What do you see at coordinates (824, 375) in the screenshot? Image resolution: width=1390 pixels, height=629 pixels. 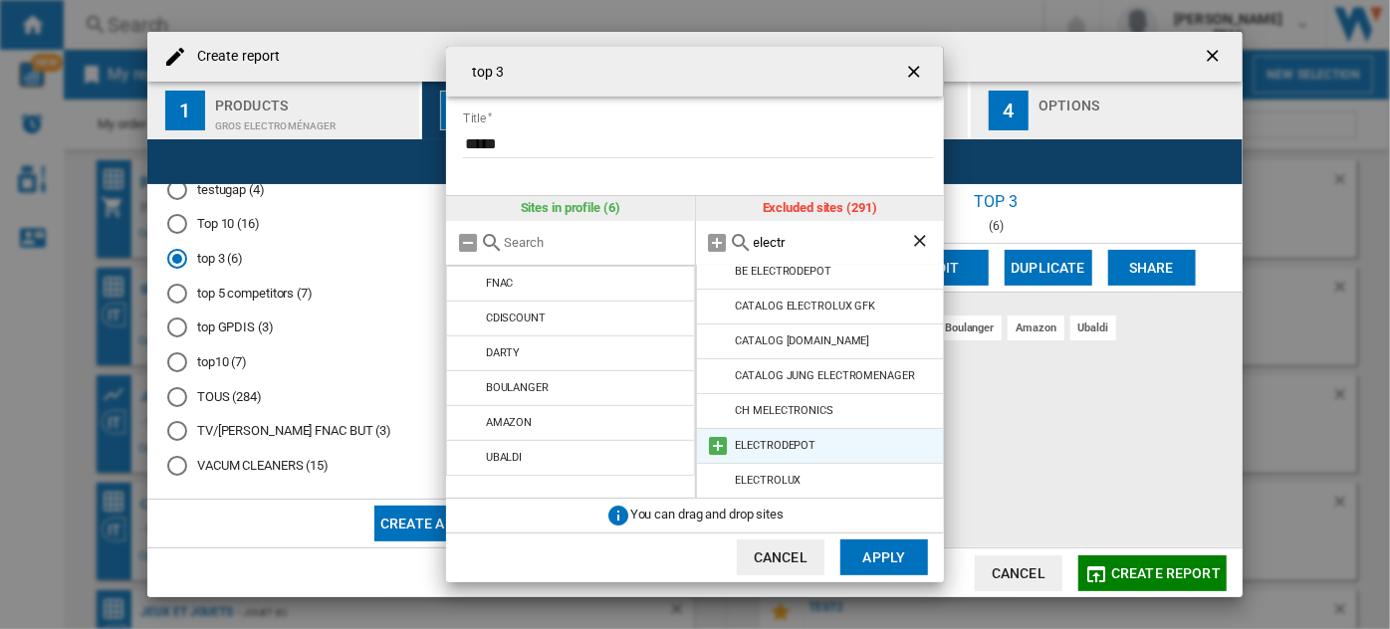 I see `div: CATALOG JUNG ELECTROMENAGER` at bounding box center [824, 375].